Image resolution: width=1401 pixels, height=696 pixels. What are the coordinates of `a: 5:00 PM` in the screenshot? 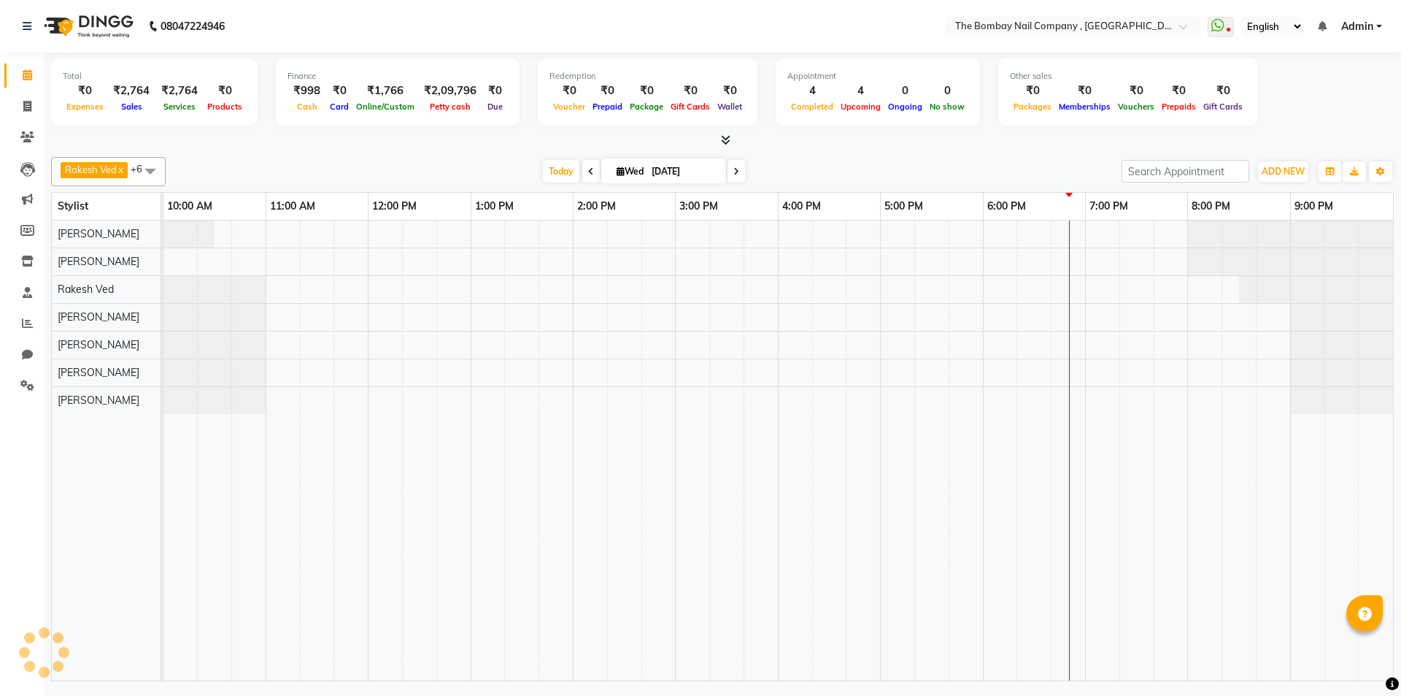 It's located at (904, 206).